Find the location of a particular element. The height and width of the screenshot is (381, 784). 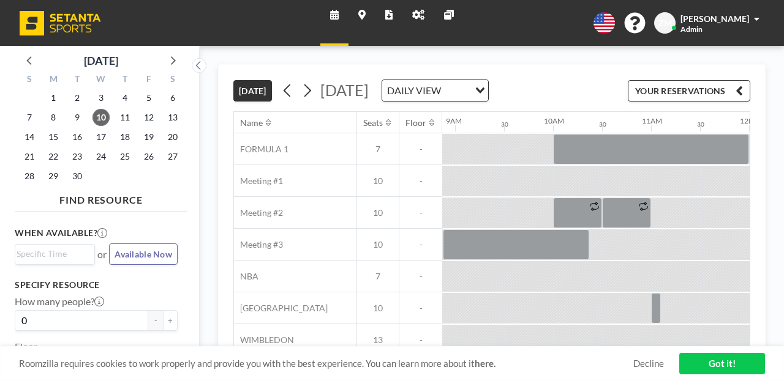

span: Saturday, September 20, 2025 is located at coordinates (173, 137).